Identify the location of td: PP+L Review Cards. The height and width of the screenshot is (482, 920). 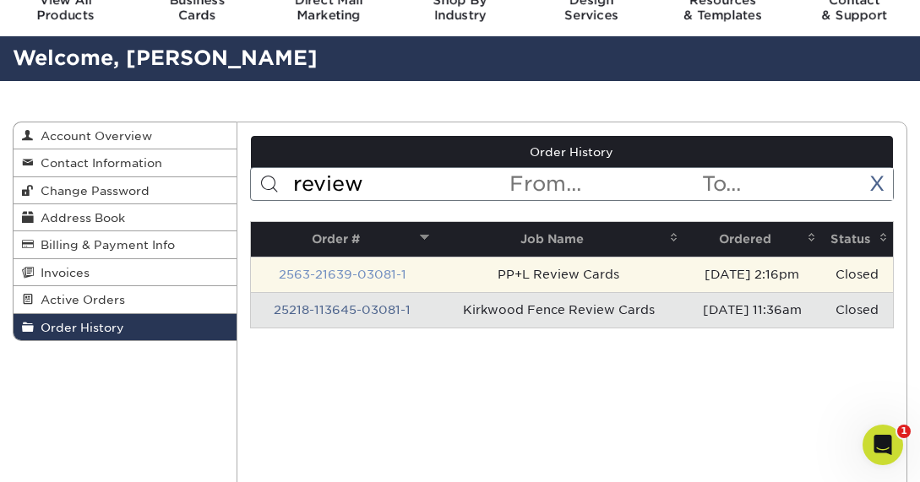
(558, 275).